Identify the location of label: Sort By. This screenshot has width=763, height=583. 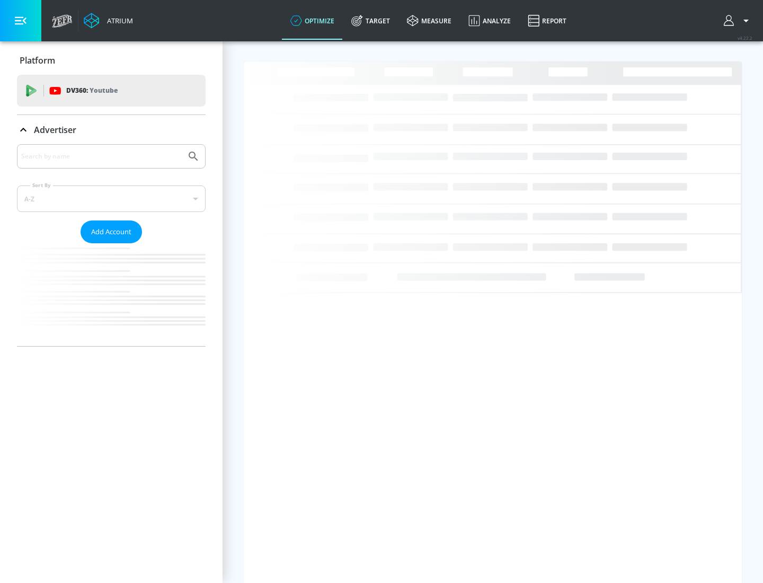
(41, 185).